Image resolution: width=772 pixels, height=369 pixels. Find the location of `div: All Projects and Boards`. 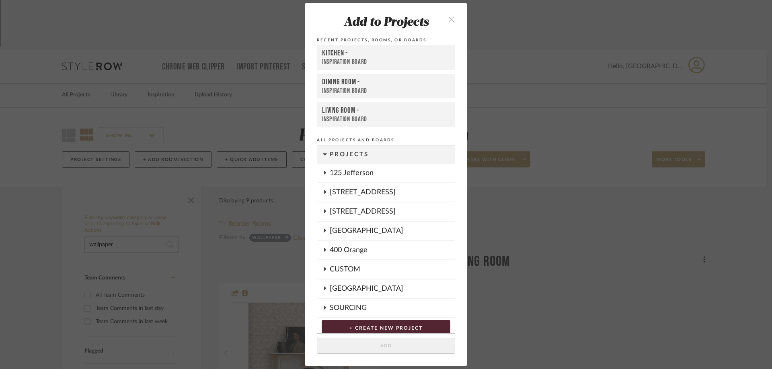

div: All Projects and Boards is located at coordinates (386, 140).